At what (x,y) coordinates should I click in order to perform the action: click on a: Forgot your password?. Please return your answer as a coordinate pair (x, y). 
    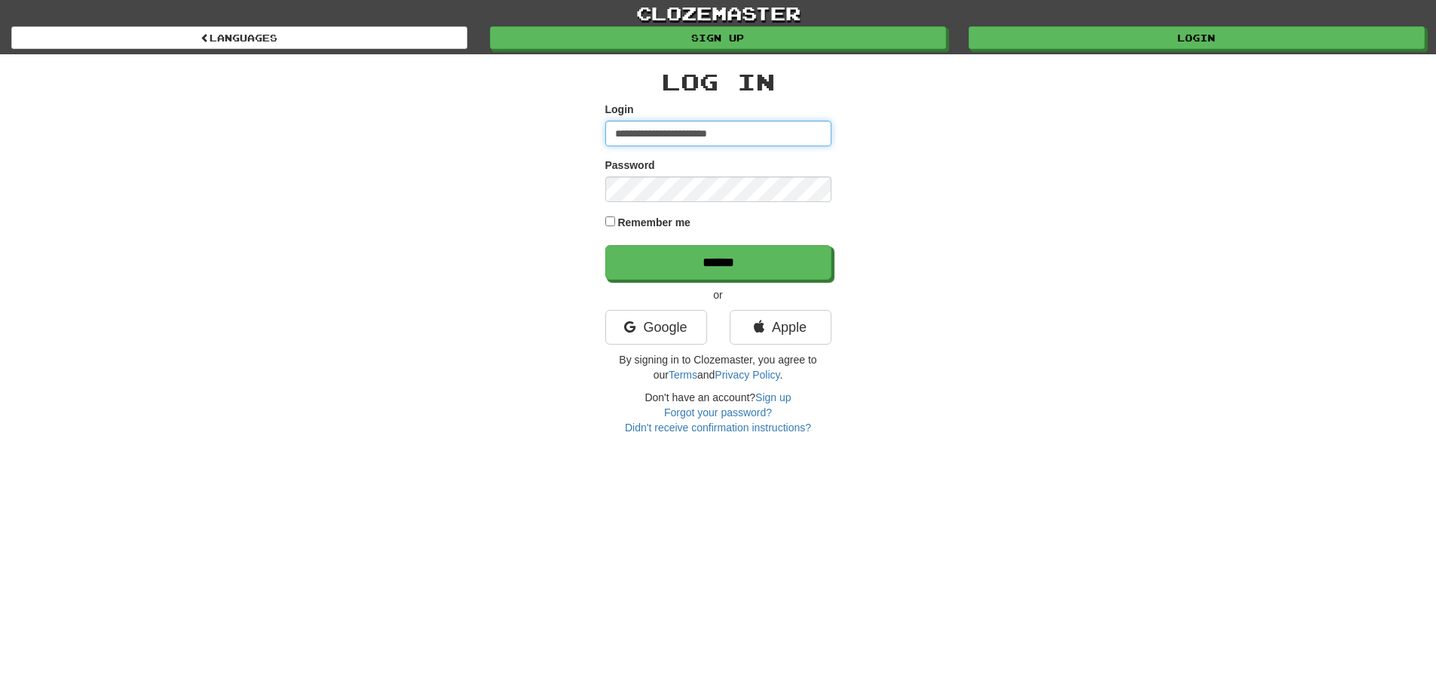
    Looking at the image, I should click on (718, 412).